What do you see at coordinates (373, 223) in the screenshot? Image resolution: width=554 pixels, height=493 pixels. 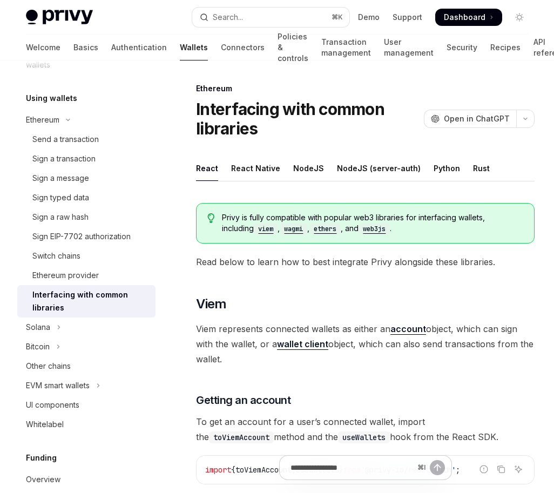 I see `span: Privy is fully compatible with popular web3 libraries for interfacing wallets, including , , , and .` at bounding box center [373, 223].